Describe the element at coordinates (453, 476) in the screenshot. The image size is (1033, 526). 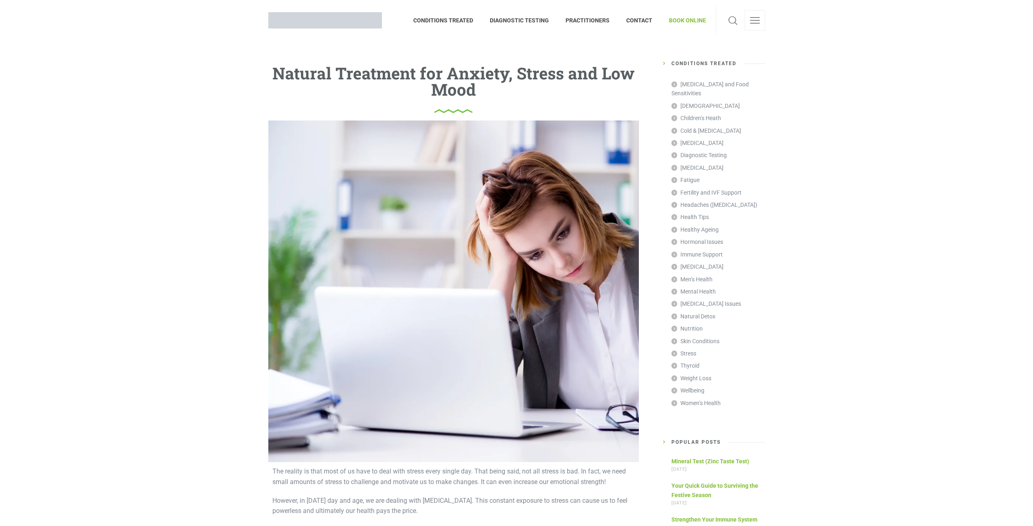
I see `p: The reality is that most of us have to deal with stress every single day. That being said, not al...` at that location.